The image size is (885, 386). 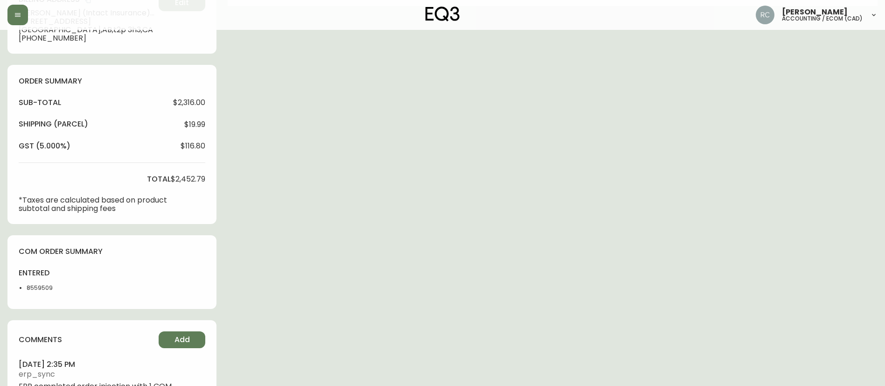 I want to click on span: $2,452.79, so click(x=188, y=179).